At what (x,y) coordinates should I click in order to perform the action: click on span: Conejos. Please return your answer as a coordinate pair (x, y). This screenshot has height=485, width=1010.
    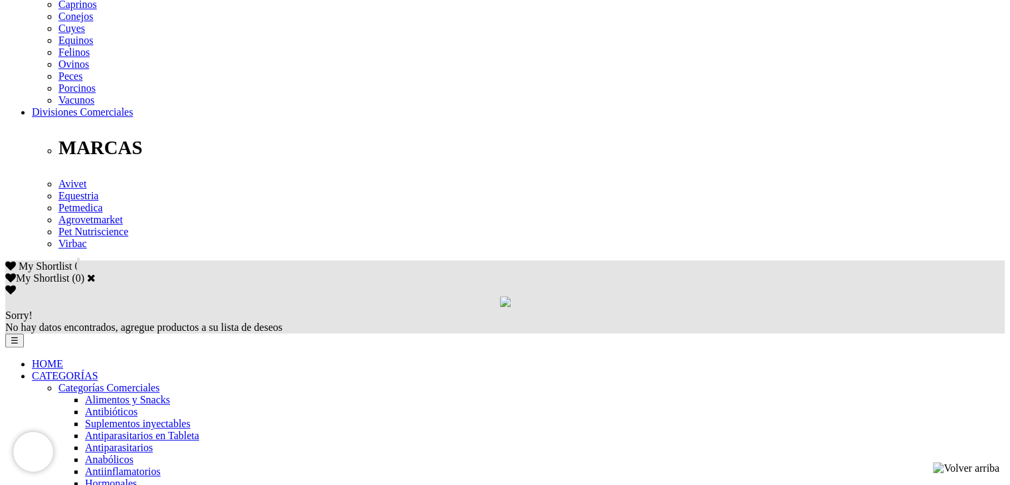
    Looking at the image, I should click on (76, 16).